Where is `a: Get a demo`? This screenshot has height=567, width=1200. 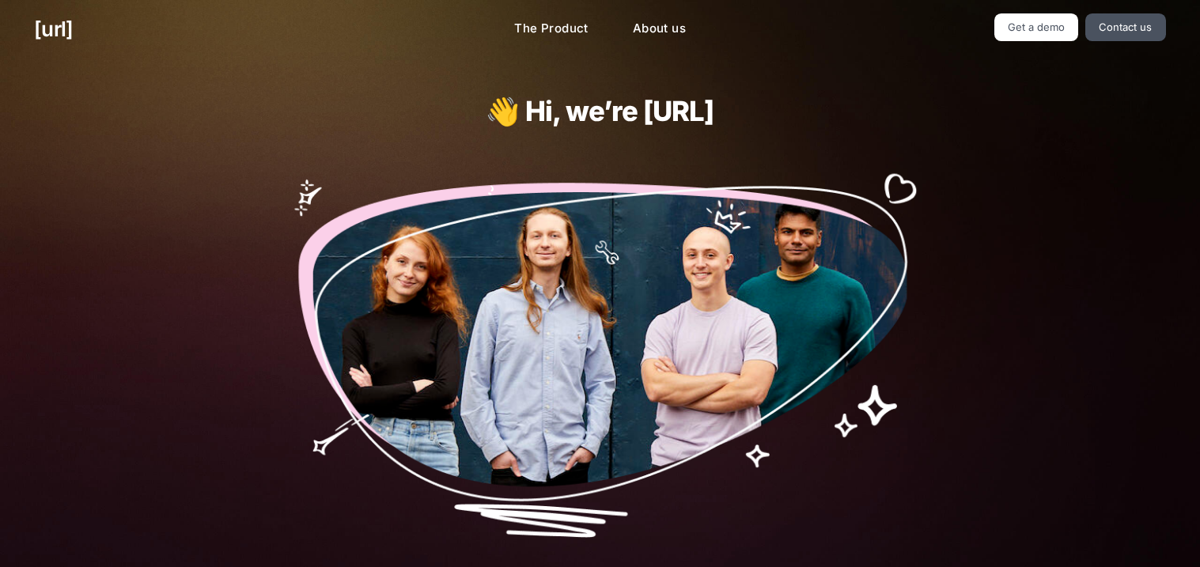 a: Get a demo is located at coordinates (1036, 27).